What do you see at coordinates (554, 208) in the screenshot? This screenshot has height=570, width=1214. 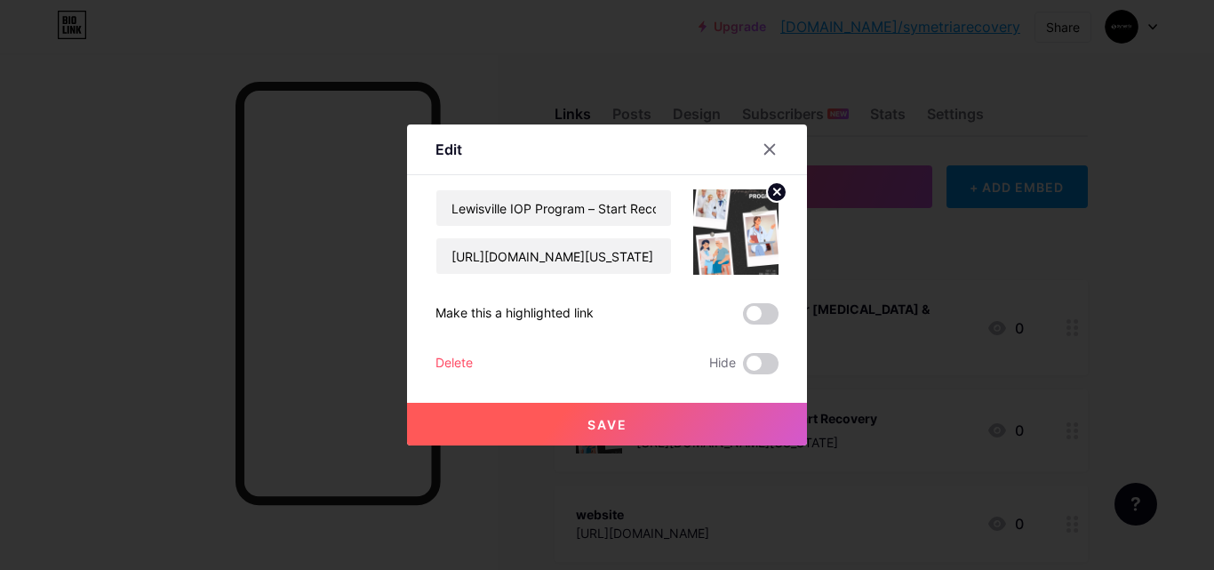 I see `input: Title` at bounding box center [554, 208].